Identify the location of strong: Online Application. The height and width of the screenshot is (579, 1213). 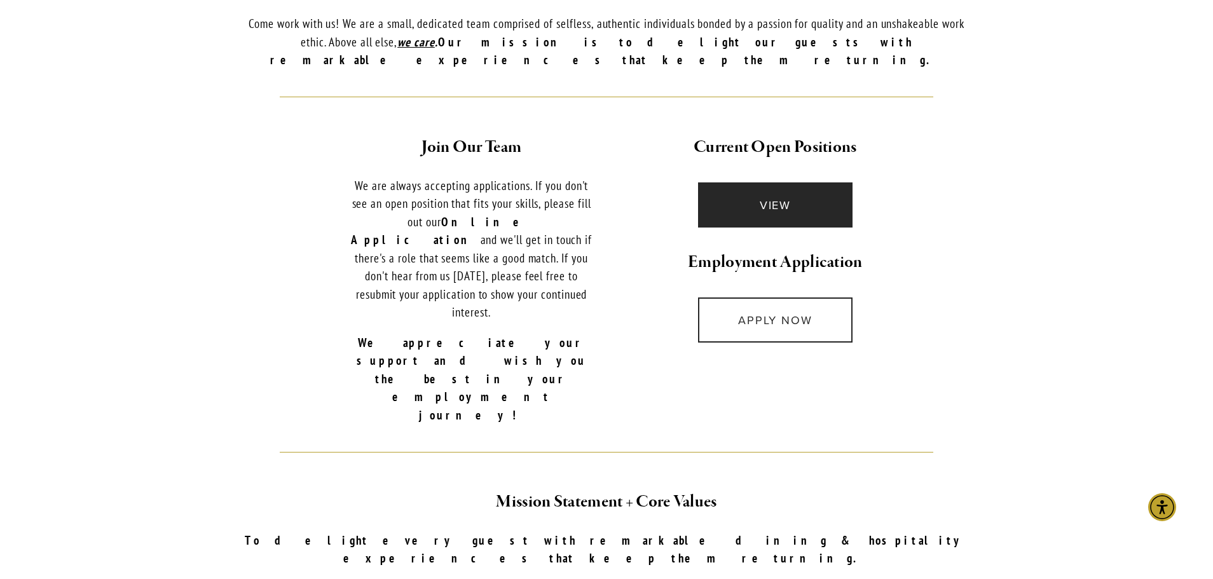
(450, 231).